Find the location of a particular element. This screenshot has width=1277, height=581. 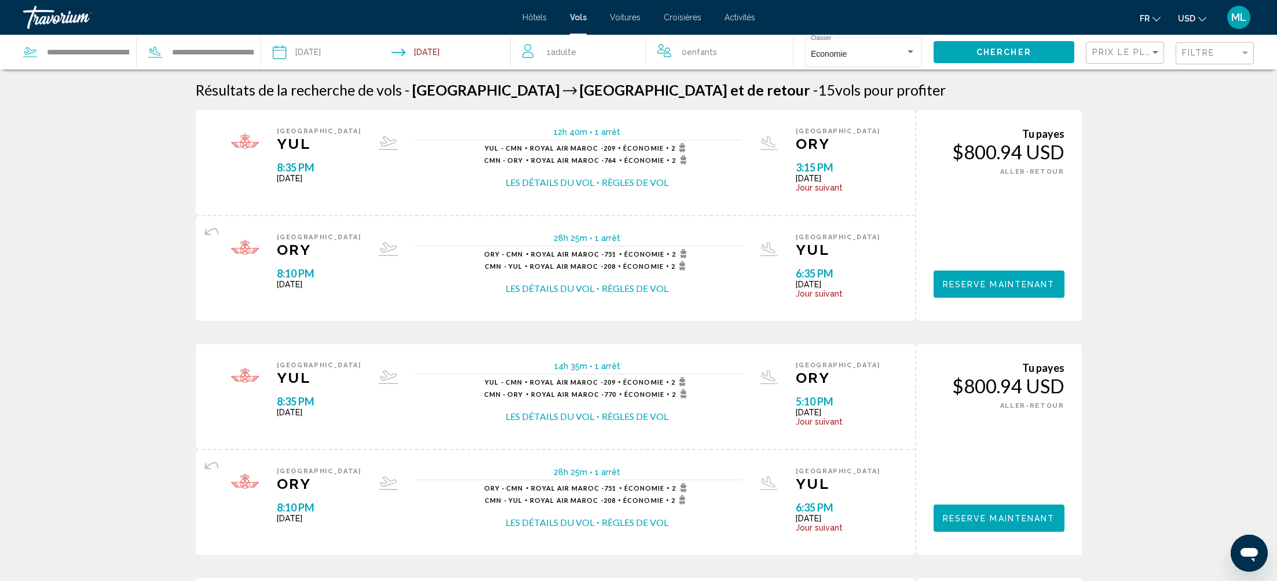

a: Vols is located at coordinates (578, 17).